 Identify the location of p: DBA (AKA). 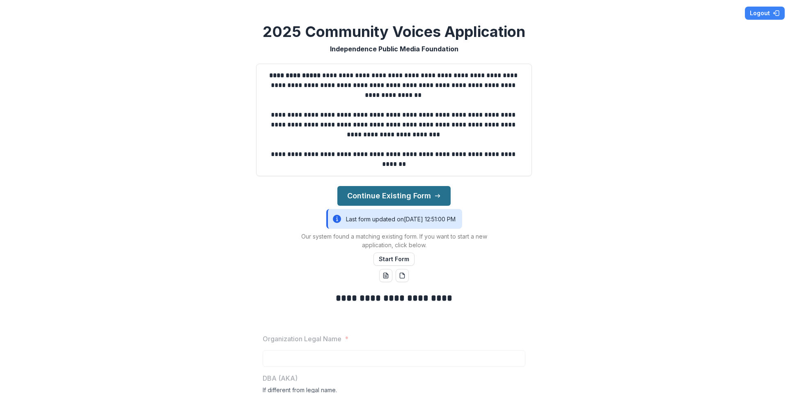
(280, 378).